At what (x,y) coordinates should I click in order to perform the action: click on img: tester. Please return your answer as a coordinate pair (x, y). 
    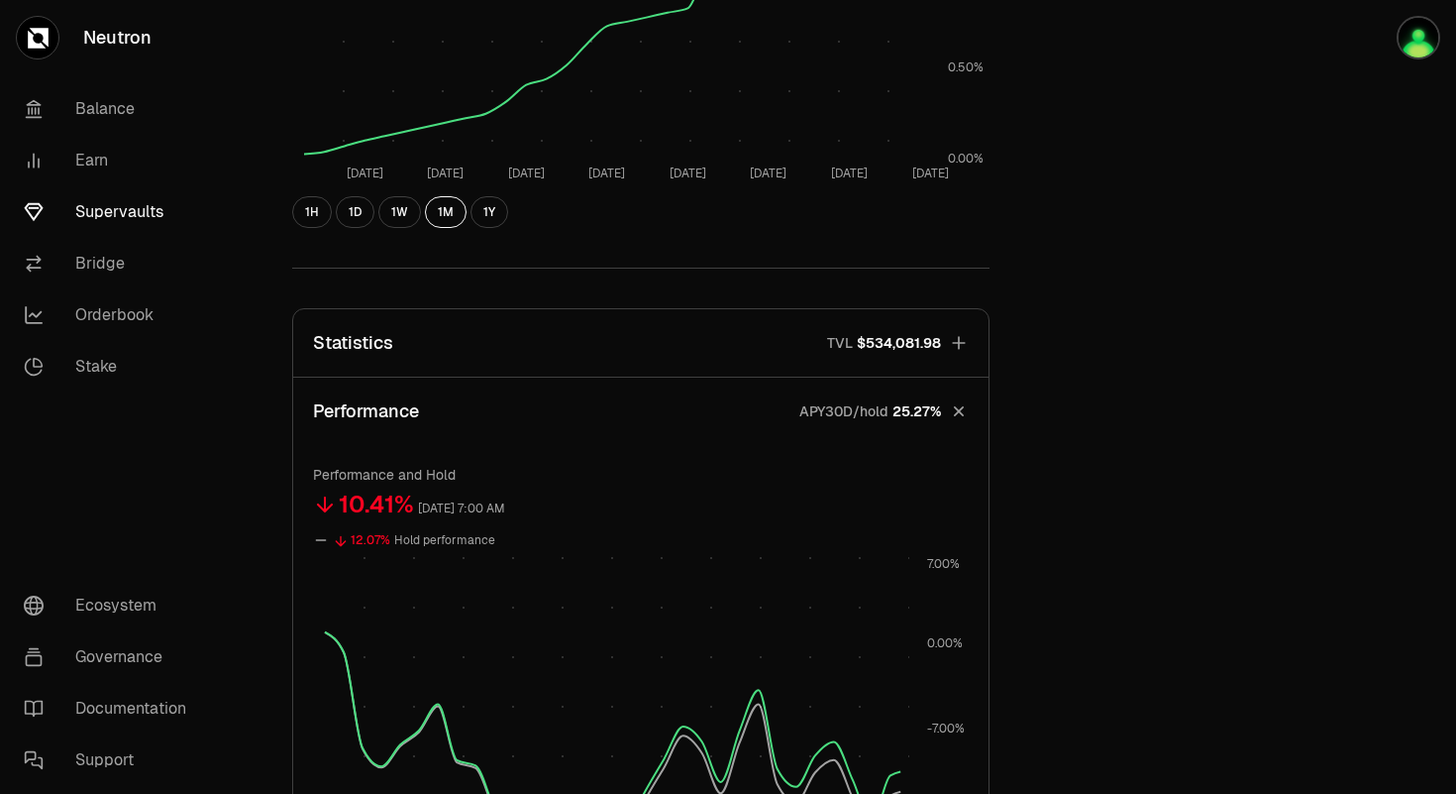
    Looking at the image, I should click on (1419, 38).